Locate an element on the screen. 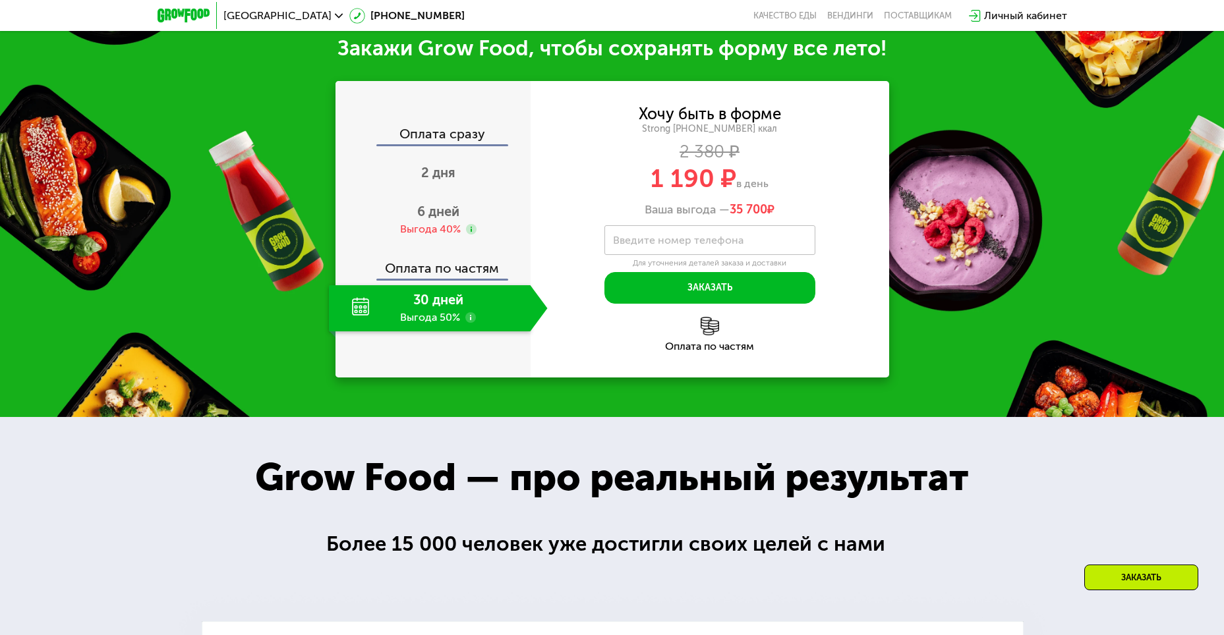 The height and width of the screenshot is (635, 1224). label: Введите номер телефона is located at coordinates (678, 240).